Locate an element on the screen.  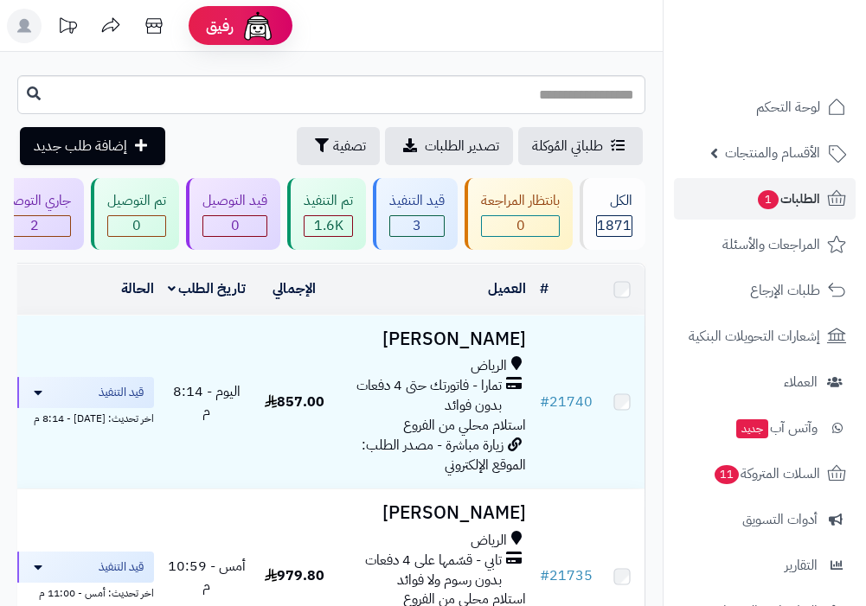
a: طلبات الإرجاع is located at coordinates (765, 291).